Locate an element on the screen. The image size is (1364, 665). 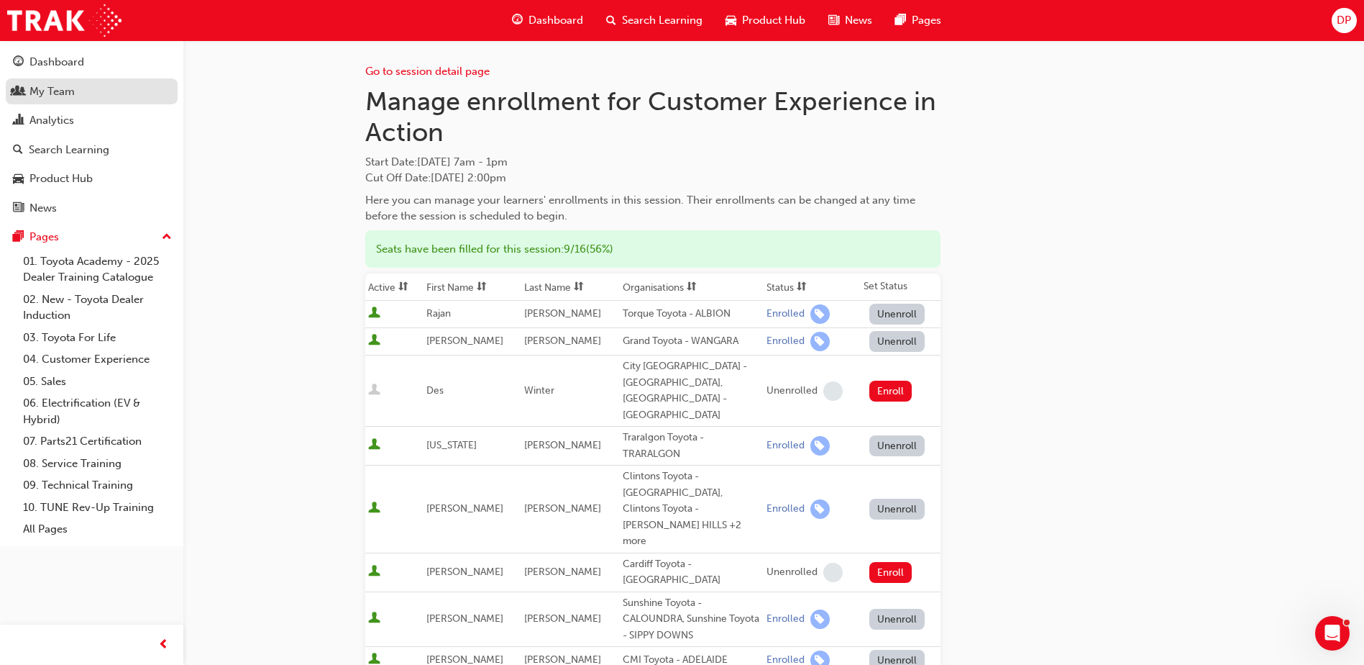
a: search-iconSearch Learning is located at coordinates (654, 20).